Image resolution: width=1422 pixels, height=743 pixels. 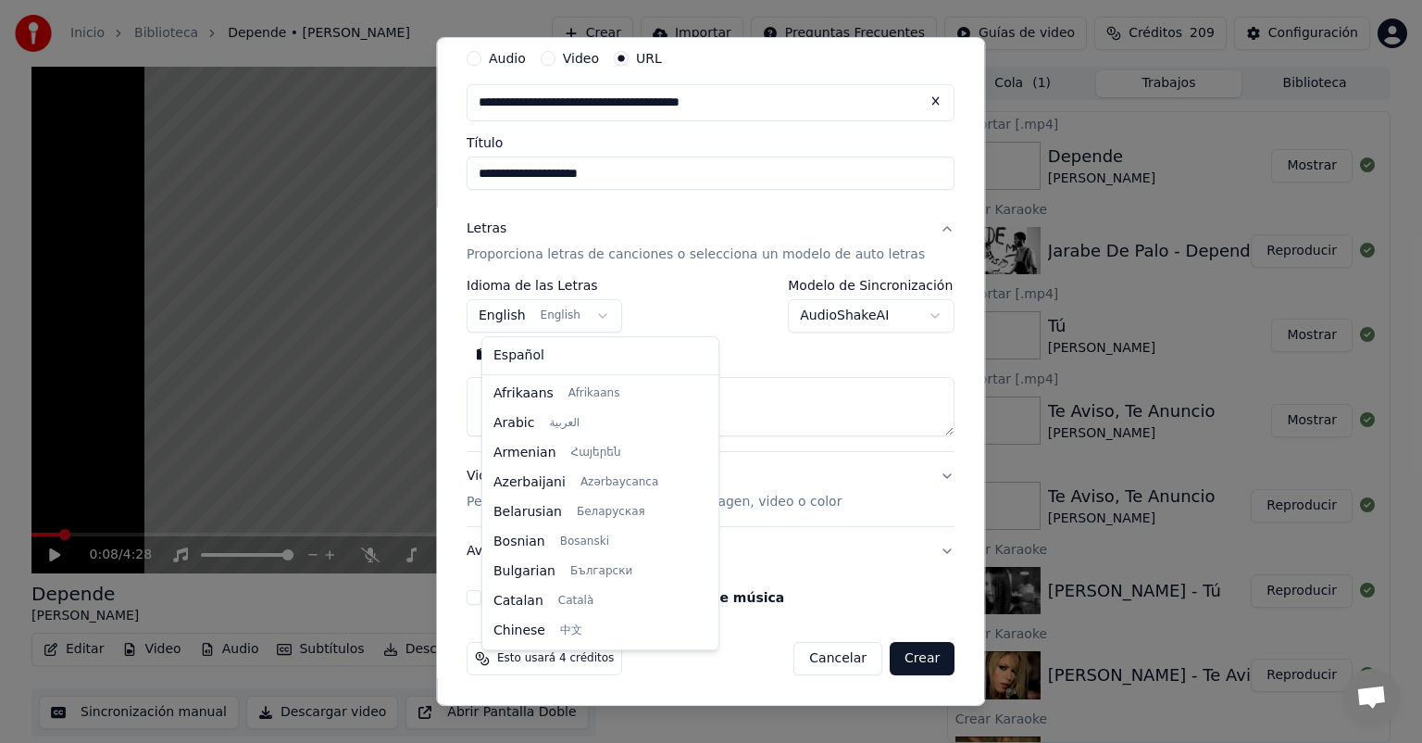 I want to click on span: Беларуская, so click(x=611, y=512).